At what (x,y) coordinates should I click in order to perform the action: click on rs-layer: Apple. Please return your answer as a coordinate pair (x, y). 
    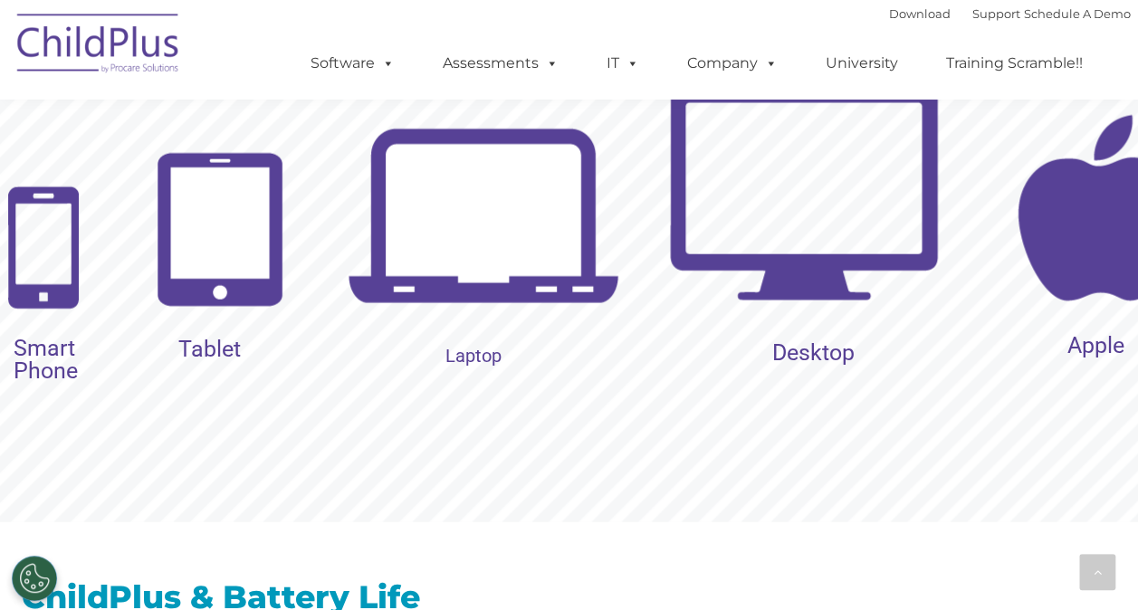
    Looking at the image, I should click on (1096, 345).